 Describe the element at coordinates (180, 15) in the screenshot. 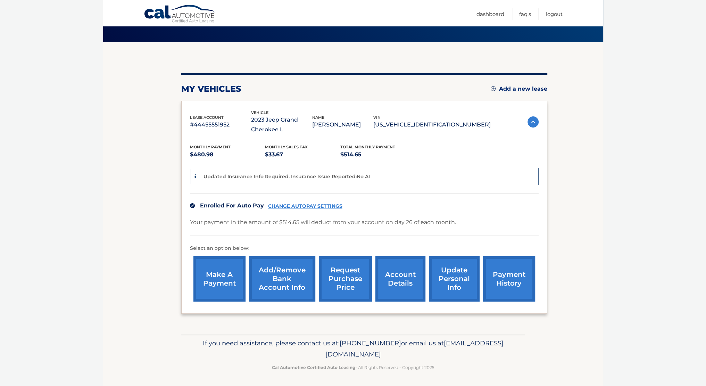

I see `a: Cal Automotive` at that location.